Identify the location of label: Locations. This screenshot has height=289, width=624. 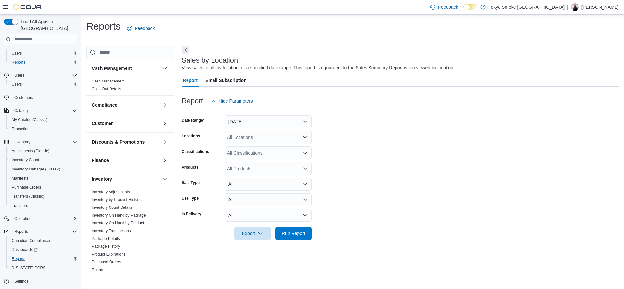
(191, 136).